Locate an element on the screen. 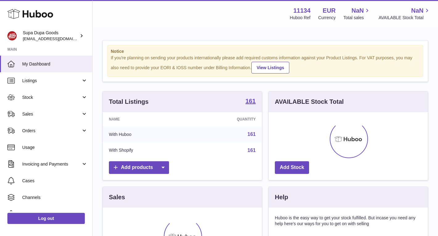 This screenshot has height=236, width=438. div: If you're planning on sending your products internationally please add required customs informati... is located at coordinates (266, 64).